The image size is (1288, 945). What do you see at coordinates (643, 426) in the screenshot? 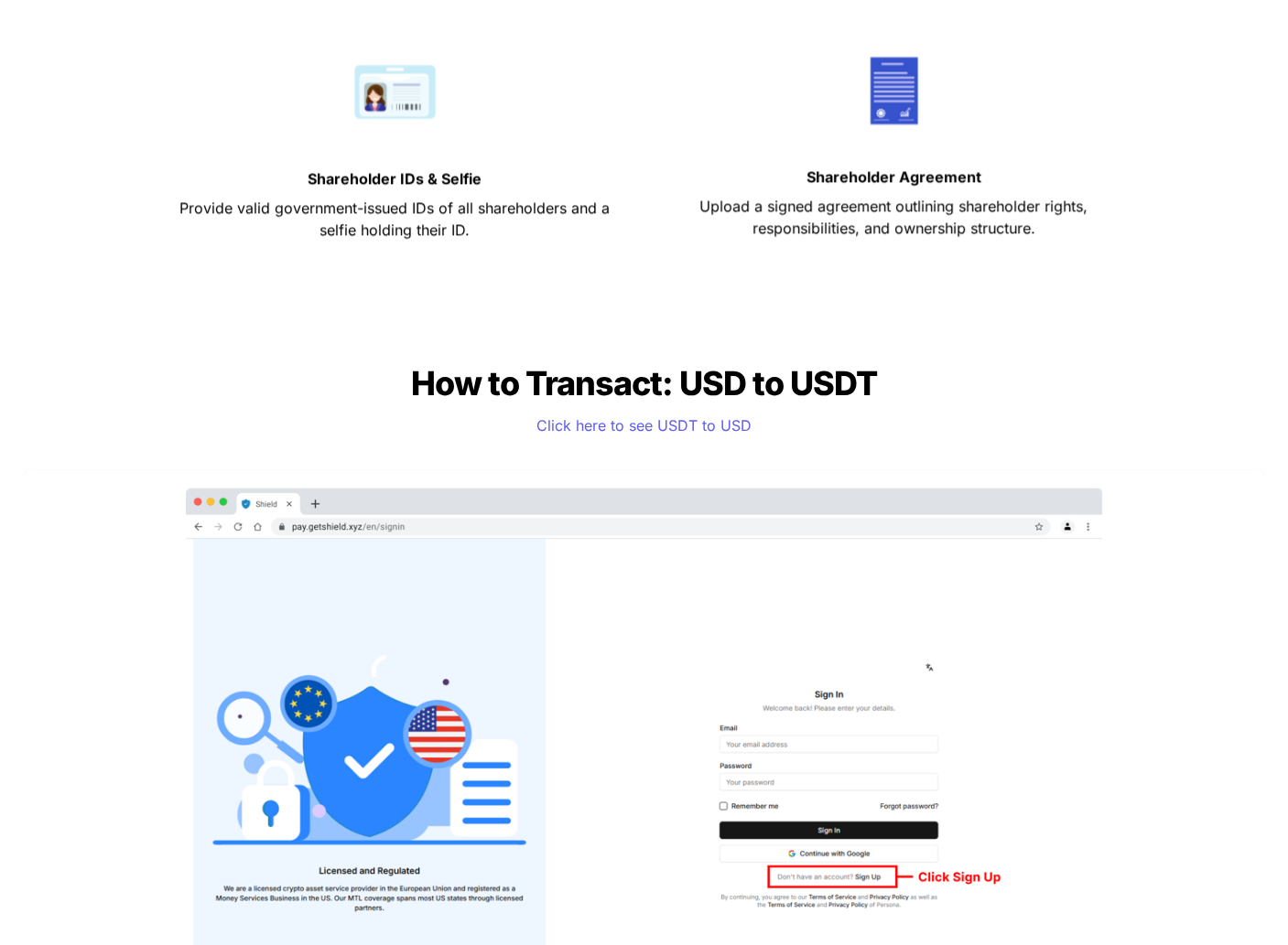
I see `a: Click here to see USDT to USD` at bounding box center [643, 426].